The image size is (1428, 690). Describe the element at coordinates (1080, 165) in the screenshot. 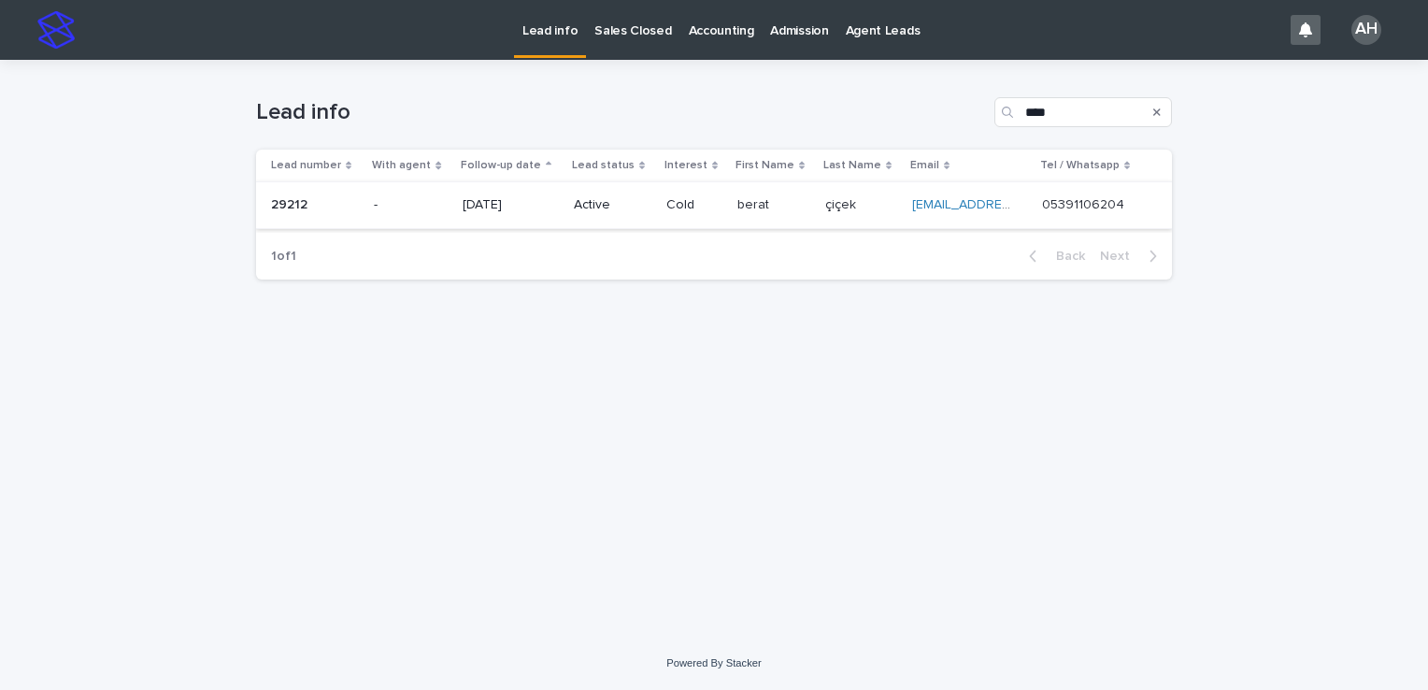

I see `p: Tel / Whatsapp` at that location.